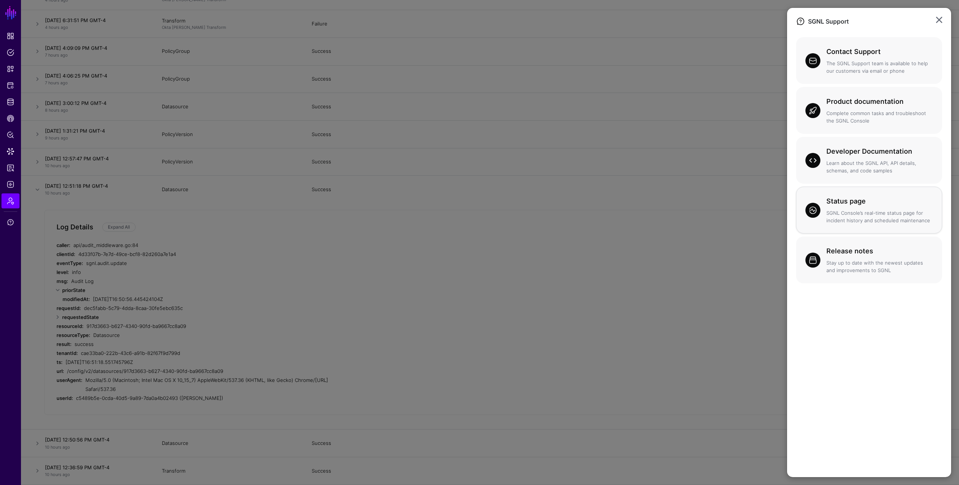 The width and height of the screenshot is (959, 485). Describe the element at coordinates (879, 101) in the screenshot. I see `h3: Product documentation` at that location.